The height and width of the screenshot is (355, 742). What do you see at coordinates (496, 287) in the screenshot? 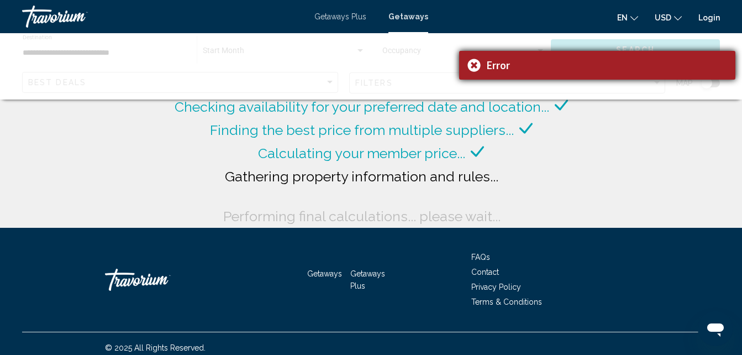
I see `a: Privacy Policy` at bounding box center [496, 287].